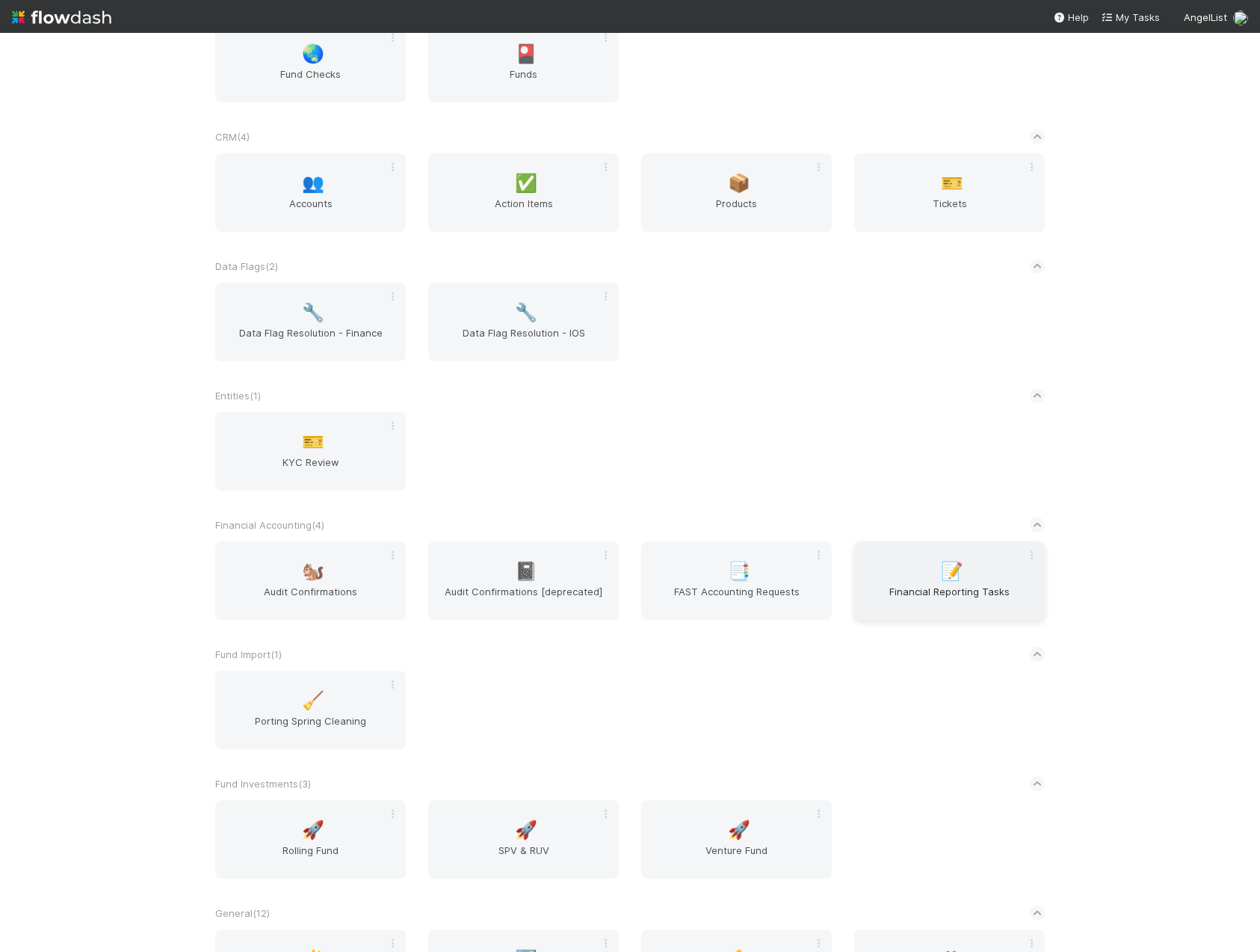 The image size is (1260, 952). Describe the element at coordinates (523, 192) in the screenshot. I see `a: ✅Action Items` at that location.